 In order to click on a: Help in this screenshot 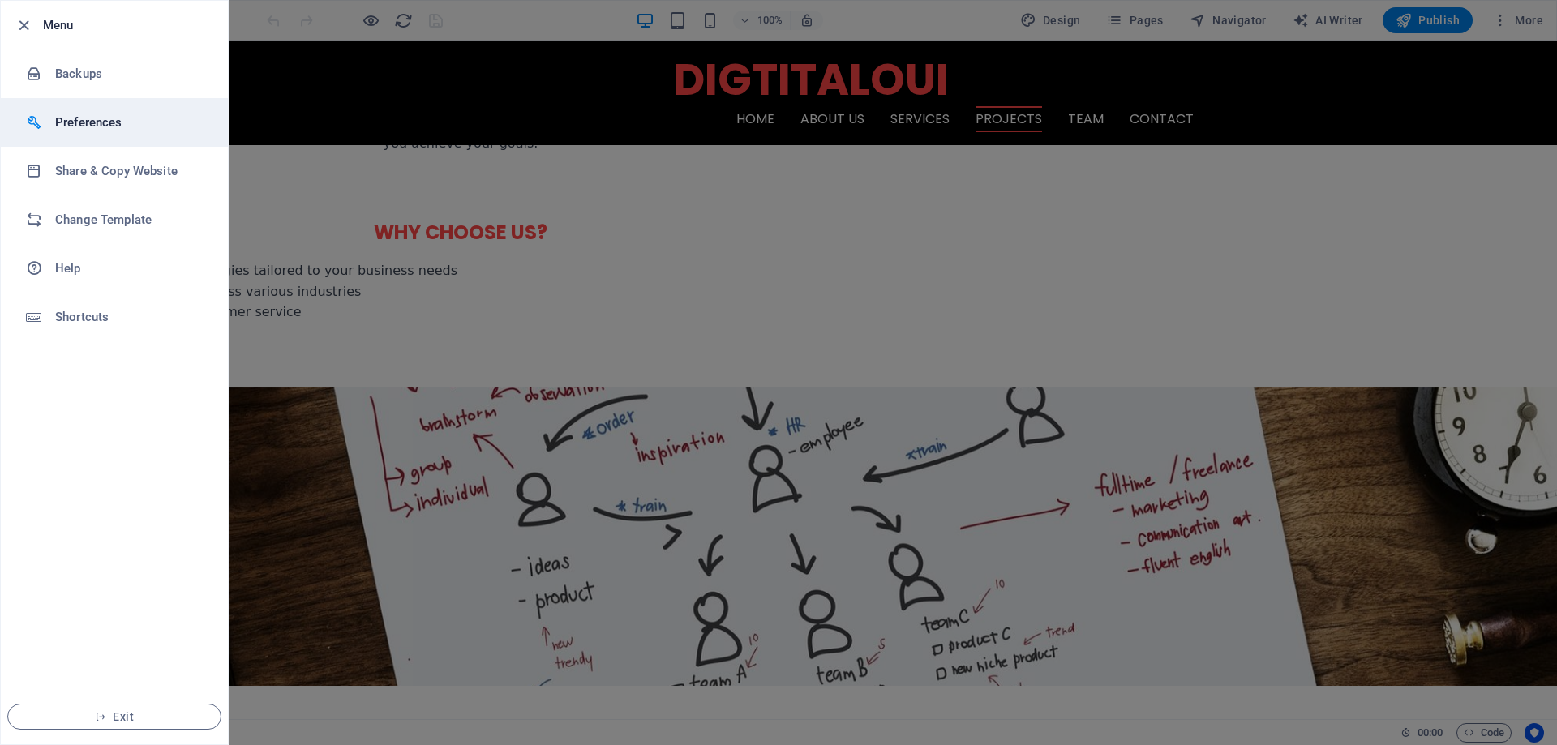, I will do `click(114, 268)`.